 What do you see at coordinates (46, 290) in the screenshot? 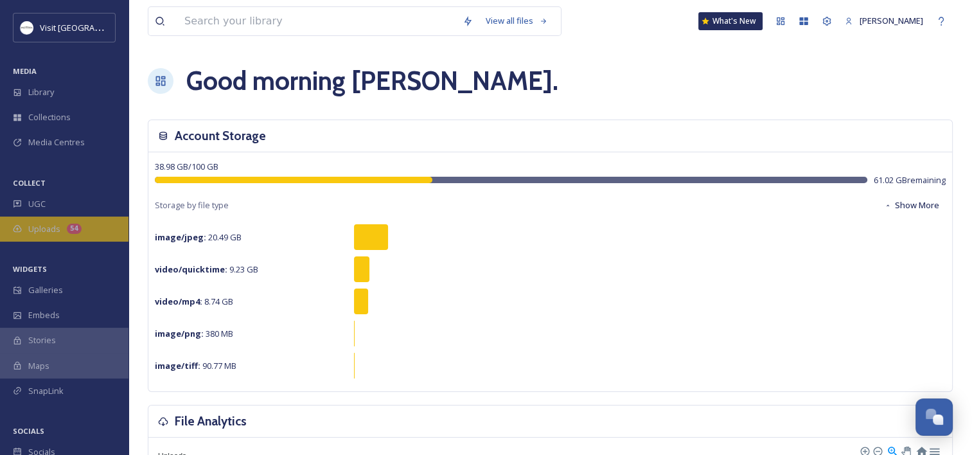
I see `span: Galleries` at bounding box center [46, 290].